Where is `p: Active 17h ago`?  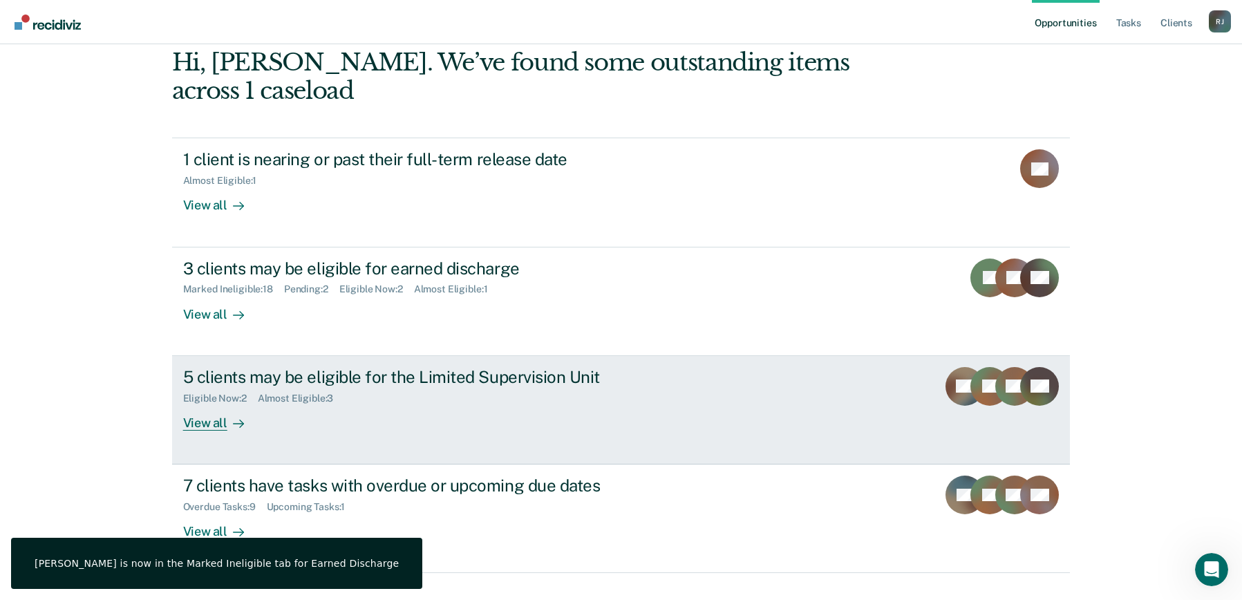
p: Active 17h ago is located at coordinates (100, 24).